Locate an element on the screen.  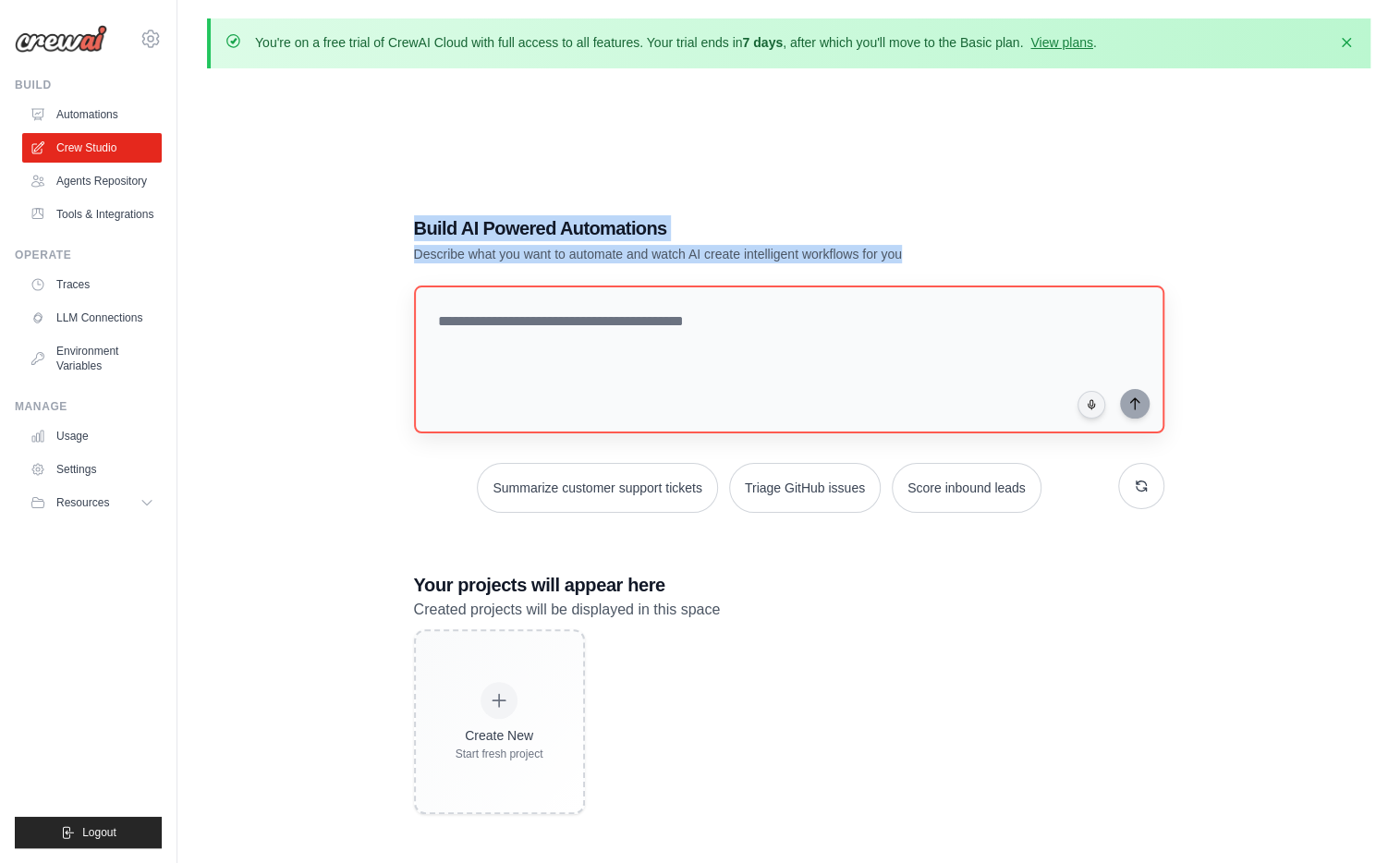
div: Create New is located at coordinates (499, 736).